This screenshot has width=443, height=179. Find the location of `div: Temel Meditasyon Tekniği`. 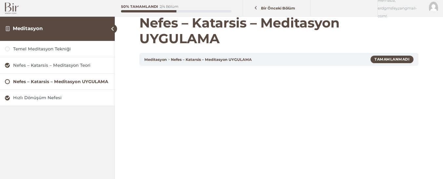

div: Temel Meditasyon Tekniği is located at coordinates (61, 49).